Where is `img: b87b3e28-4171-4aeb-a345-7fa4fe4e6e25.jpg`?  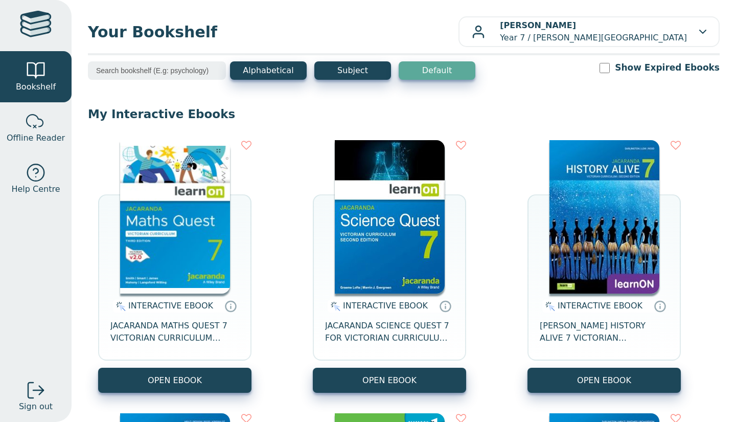
img: b87b3e28-4171-4aeb-a345-7fa4fe4e6e25.jpg is located at coordinates (175, 217).